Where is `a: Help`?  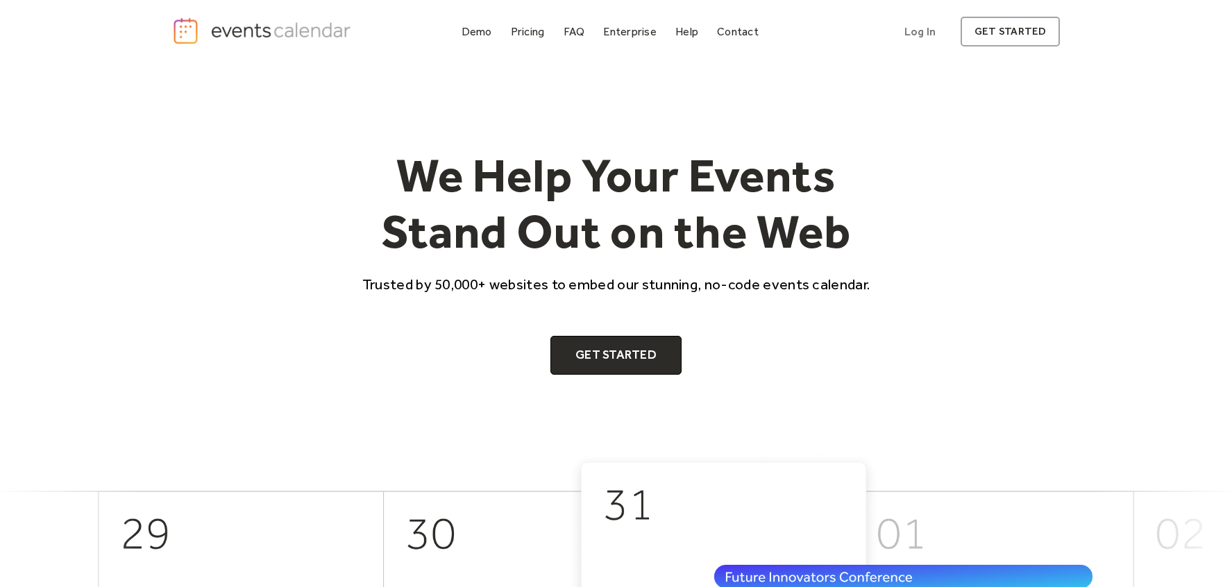
a: Help is located at coordinates (687, 31).